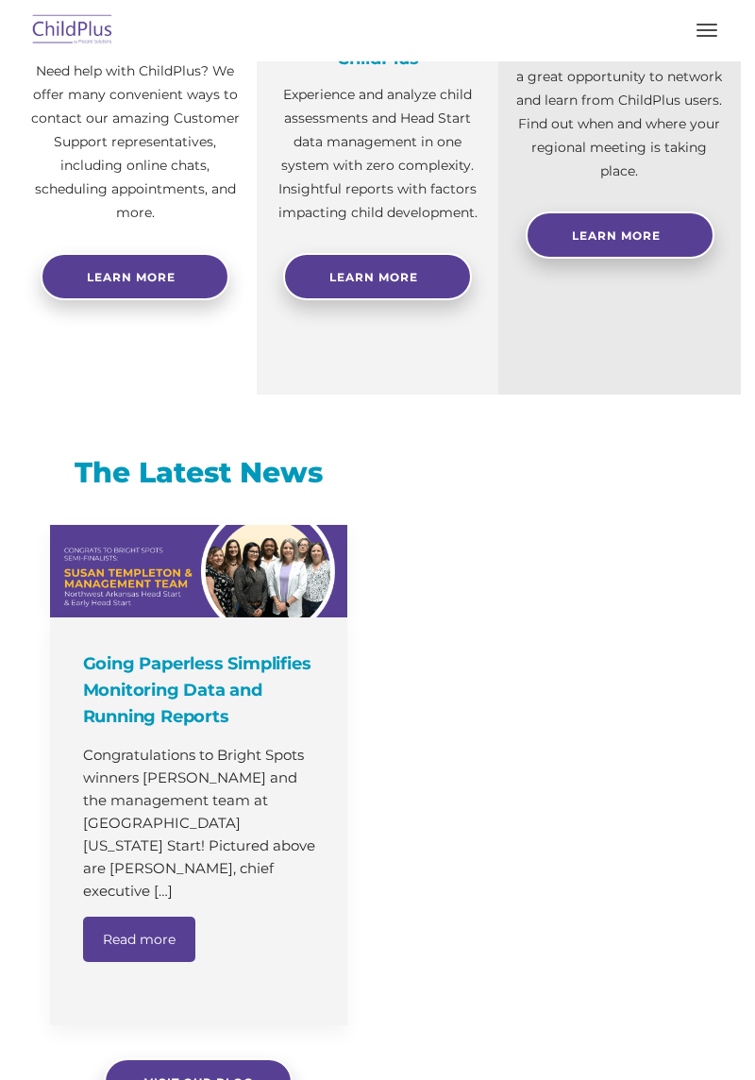  Describe the element at coordinates (135, 142) in the screenshot. I see `p: Need help with ChildPlus? We offer many convenient ways to contact our amazing Customer Support r...` at that location.